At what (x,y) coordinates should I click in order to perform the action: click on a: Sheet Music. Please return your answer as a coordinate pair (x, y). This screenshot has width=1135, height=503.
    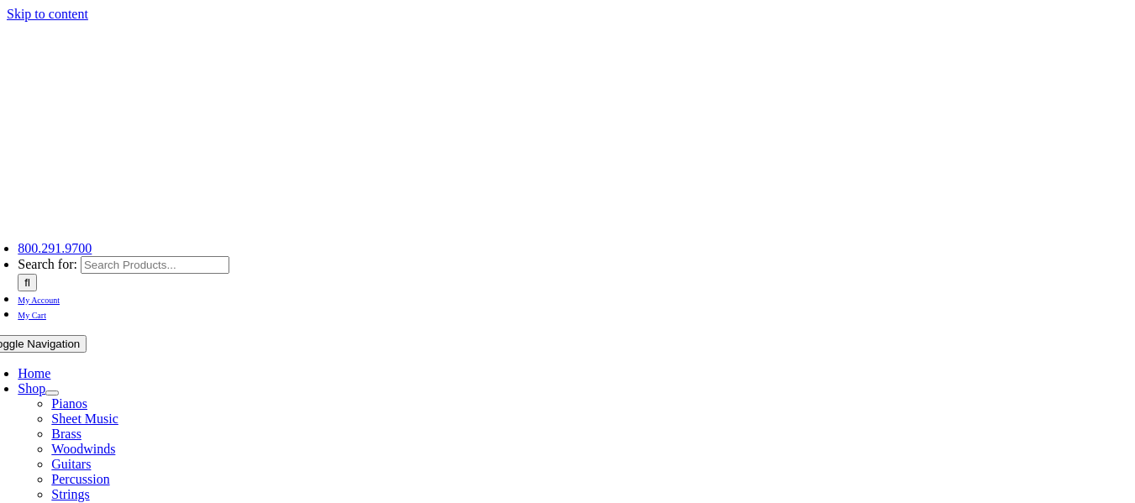
    Looking at the image, I should click on (85, 418).